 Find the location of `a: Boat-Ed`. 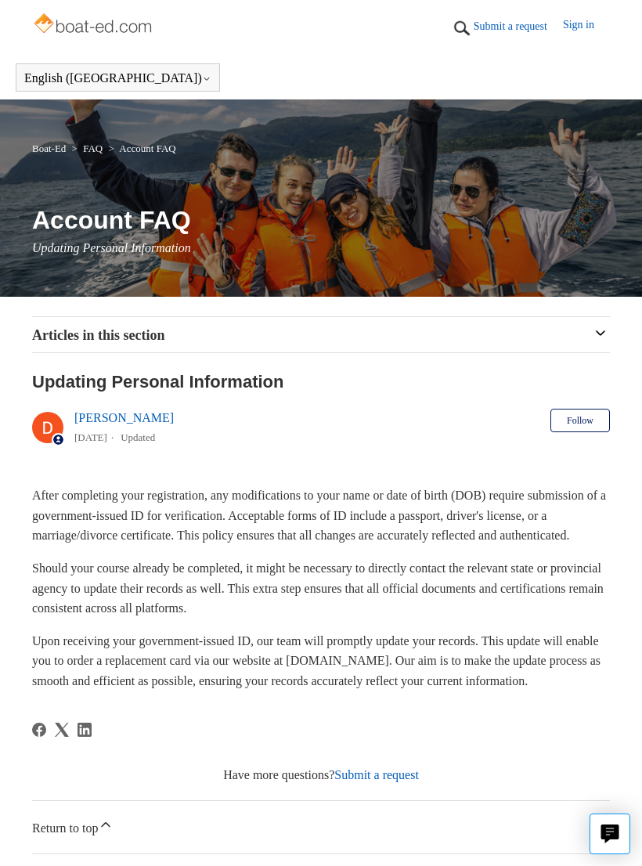

a: Boat-Ed is located at coordinates (49, 148).